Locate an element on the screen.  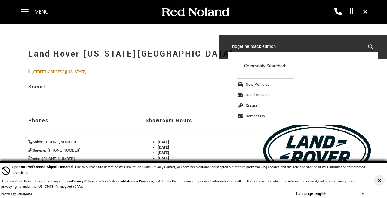
span: Opt-Out Preference Signal Honored . is located at coordinates (43, 167).